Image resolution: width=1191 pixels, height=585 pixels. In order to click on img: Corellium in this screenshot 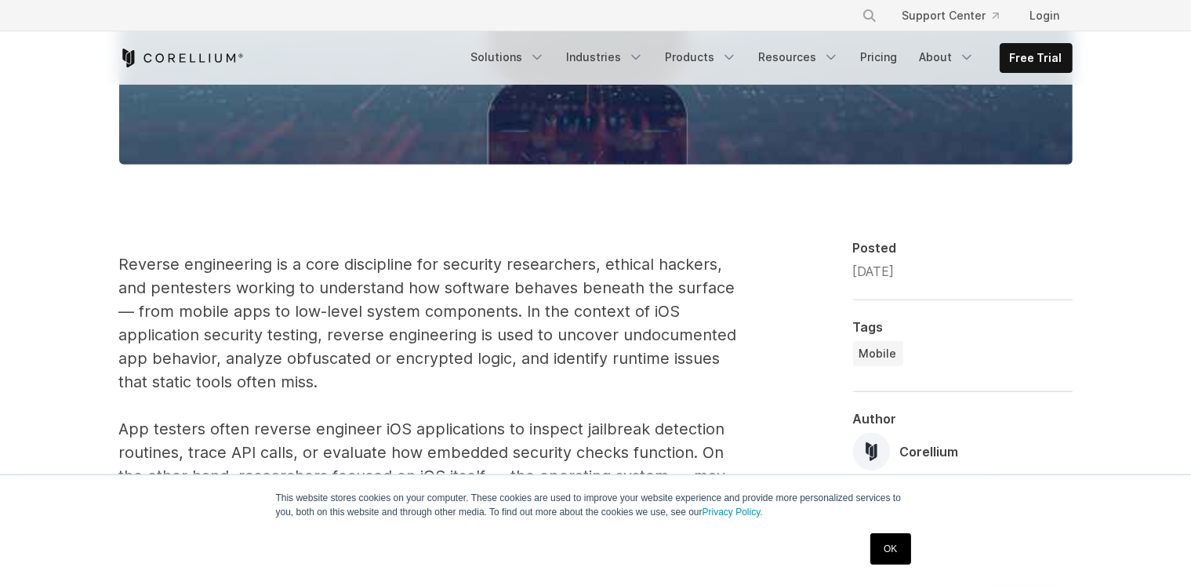, I will do `click(872, 452)`.